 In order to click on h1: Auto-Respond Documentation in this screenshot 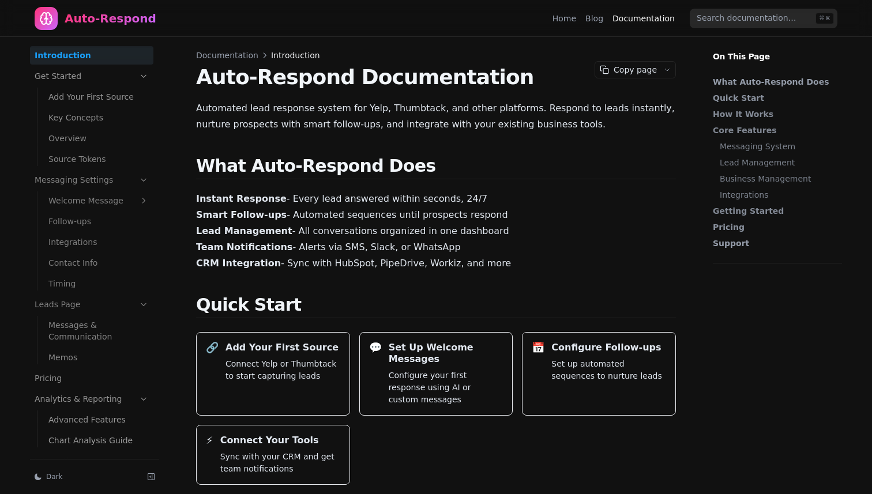, I will do `click(436, 77)`.